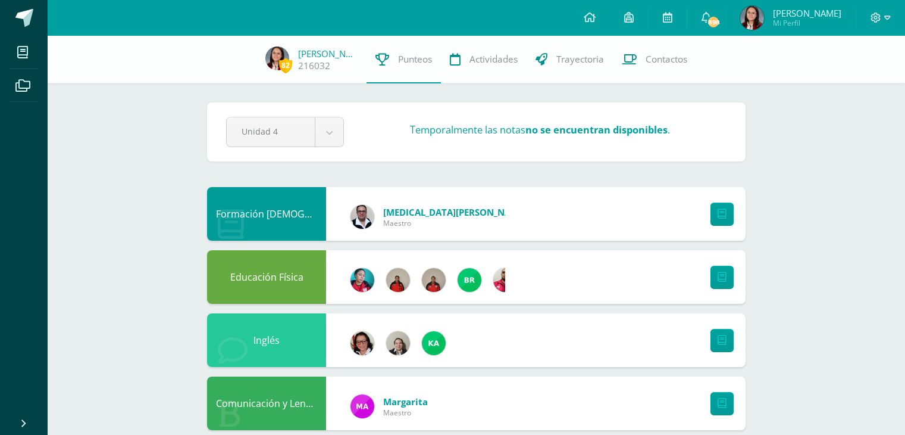  I want to click on img: d4deafe5159184ad8cadd3f58d7b9740.png, so click(398, 280).